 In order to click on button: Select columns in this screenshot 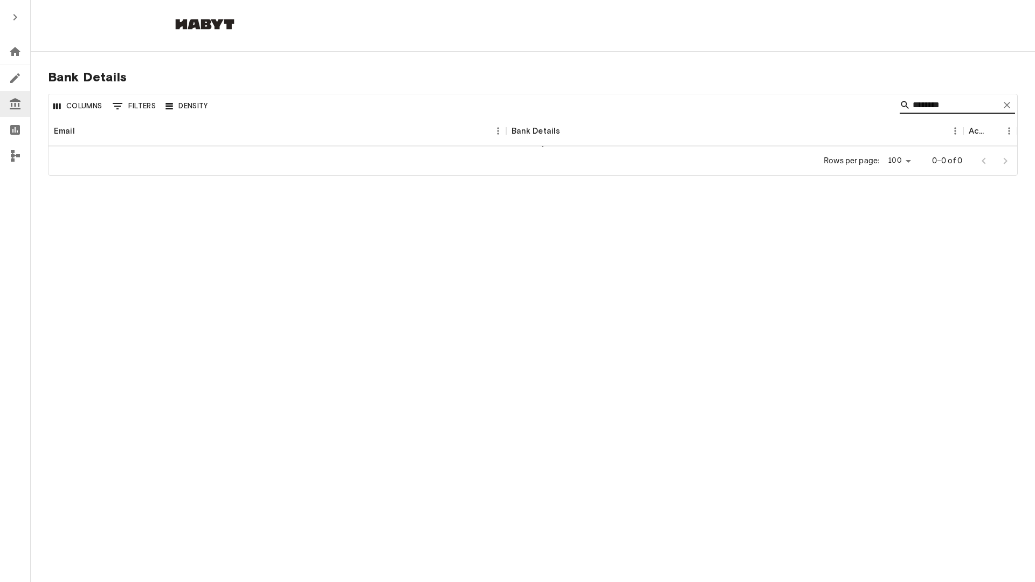, I will do `click(78, 106)`.